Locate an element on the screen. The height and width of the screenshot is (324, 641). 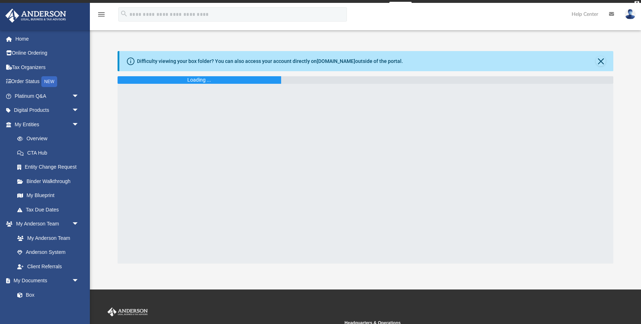
i: menu is located at coordinates (101, 14).